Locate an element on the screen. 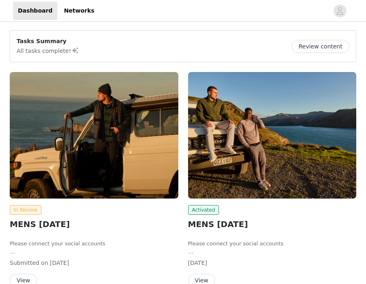 The image size is (366, 284). a: Networks is located at coordinates (79, 11).